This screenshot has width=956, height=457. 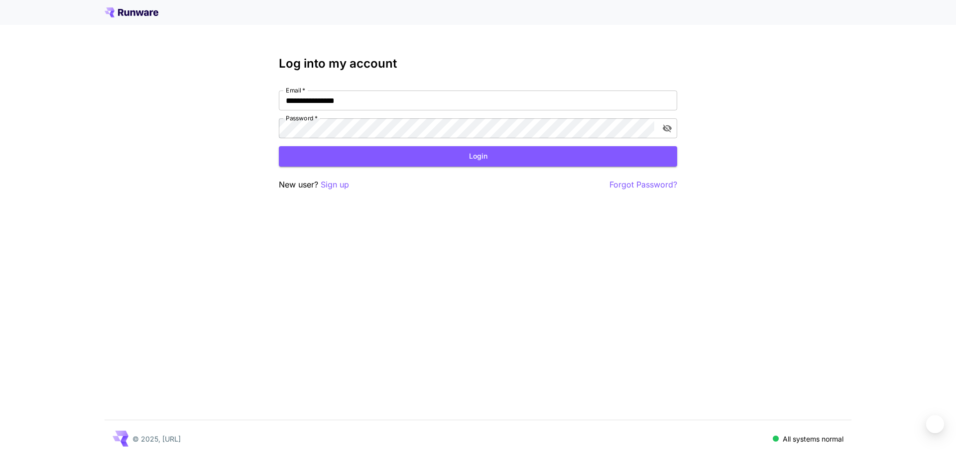 What do you see at coordinates (643, 185) in the screenshot?
I see `button: Forgot Password?` at bounding box center [643, 185].